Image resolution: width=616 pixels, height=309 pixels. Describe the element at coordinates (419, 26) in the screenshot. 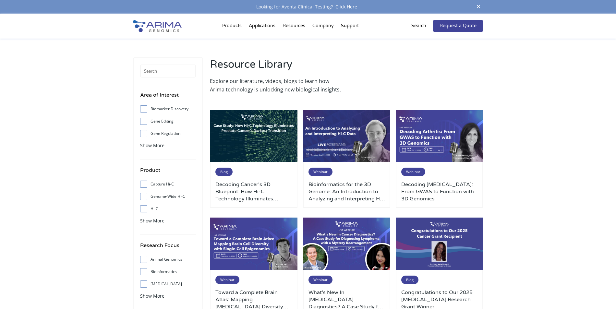

I see `p: Search` at that location.